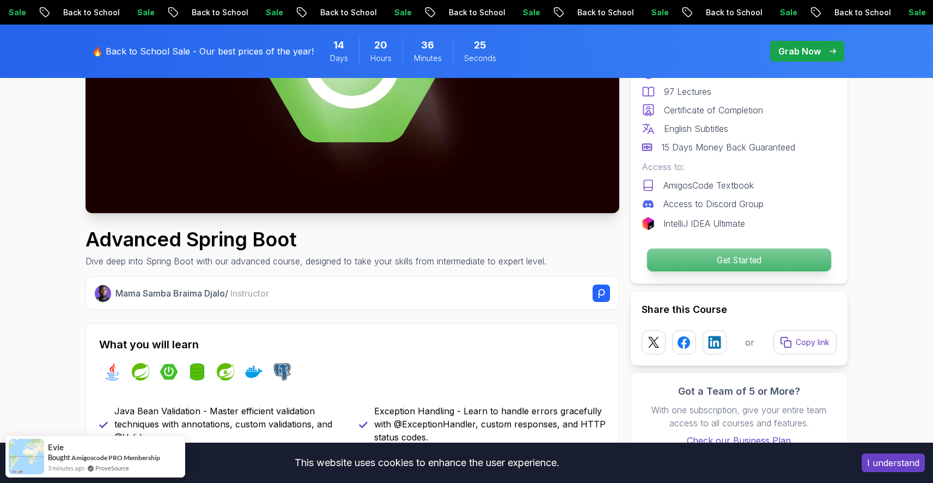 This screenshot has height=483, width=933. What do you see at coordinates (316, 261) in the screenshot?
I see `p: Dive deep into Spring Boot with our advanced course, designed to take your skills from intermedia...` at bounding box center [316, 261].